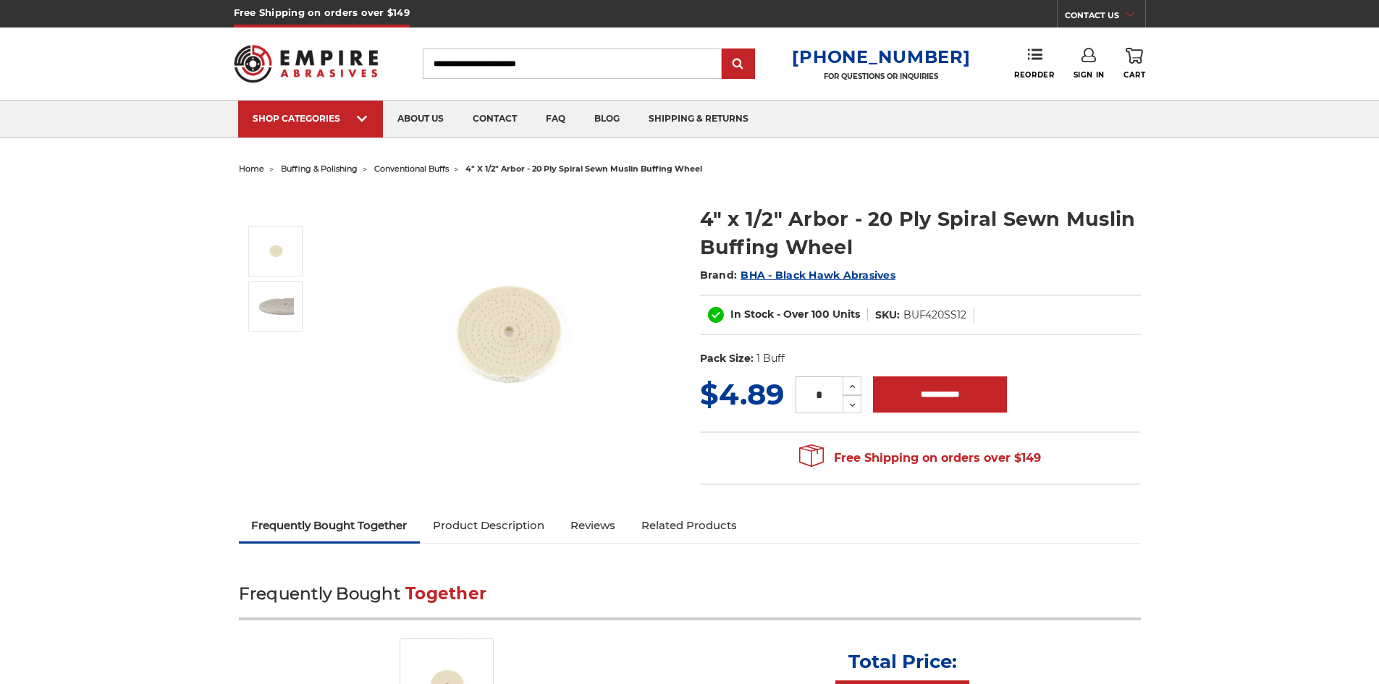 The image size is (1379, 684). What do you see at coordinates (1034, 63) in the screenshot?
I see `a: Reorder` at bounding box center [1034, 63].